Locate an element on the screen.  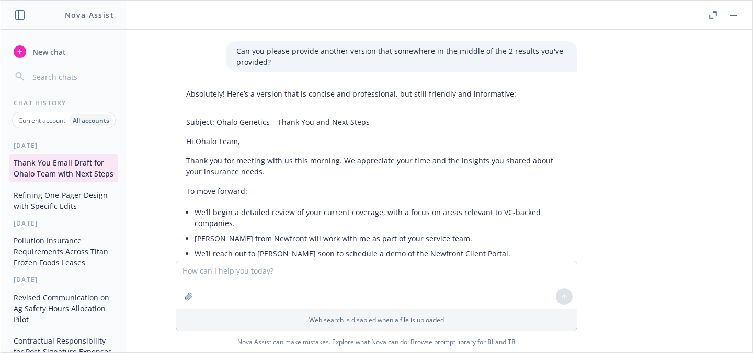
p: Can you please provide another version that somewhere in the middle of the 2 results you've provi... is located at coordinates (401, 56).